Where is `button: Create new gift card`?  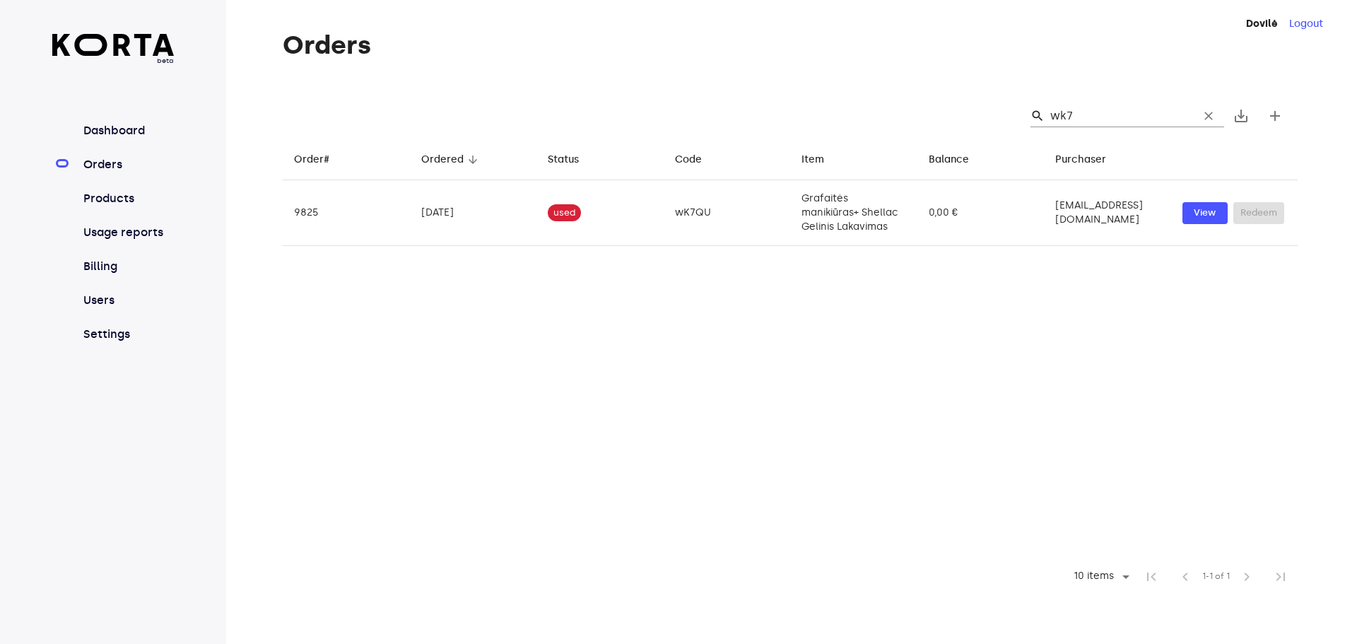
button: Create new gift card is located at coordinates (1275, 116).